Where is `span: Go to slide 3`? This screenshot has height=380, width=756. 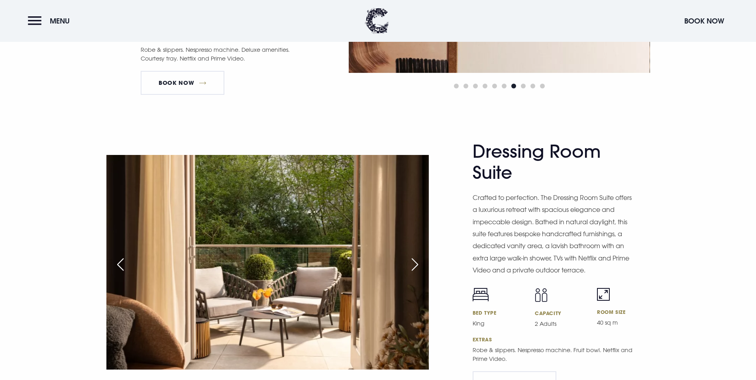
span: Go to slide 3 is located at coordinates (475, 86).